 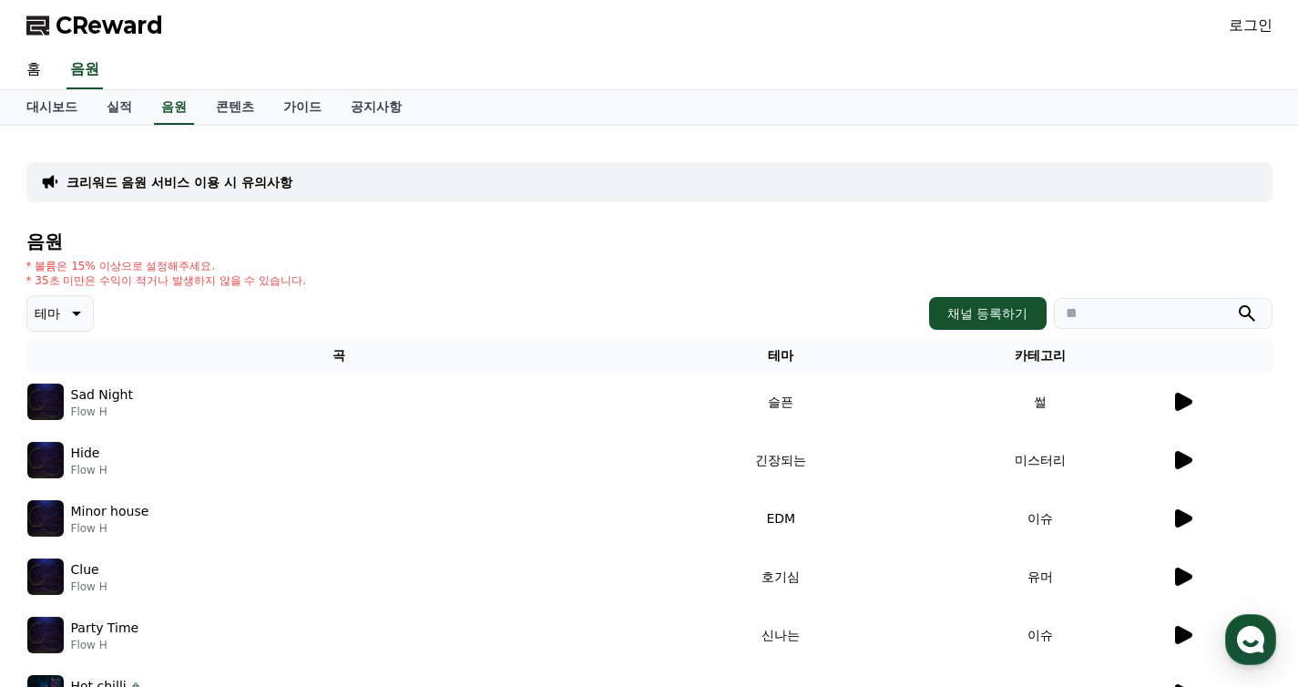 What do you see at coordinates (52, 107) in the screenshot?
I see `a: 대시보드` at bounding box center [52, 107].